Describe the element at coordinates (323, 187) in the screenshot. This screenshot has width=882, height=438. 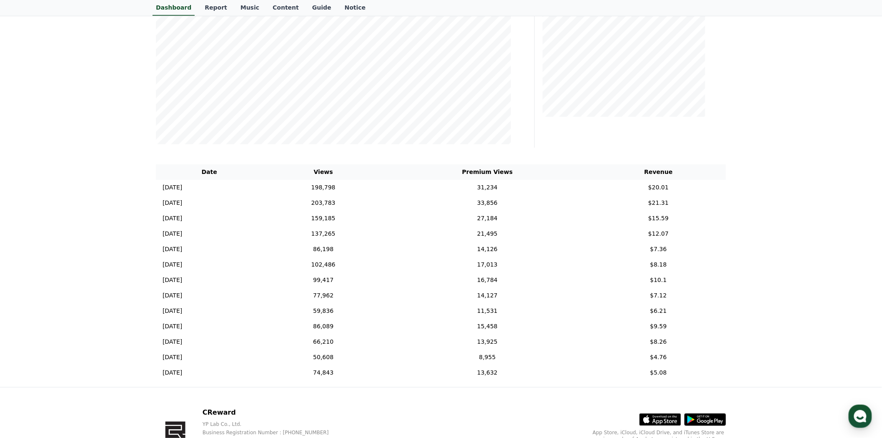
I see `td: 198,798` at that location.